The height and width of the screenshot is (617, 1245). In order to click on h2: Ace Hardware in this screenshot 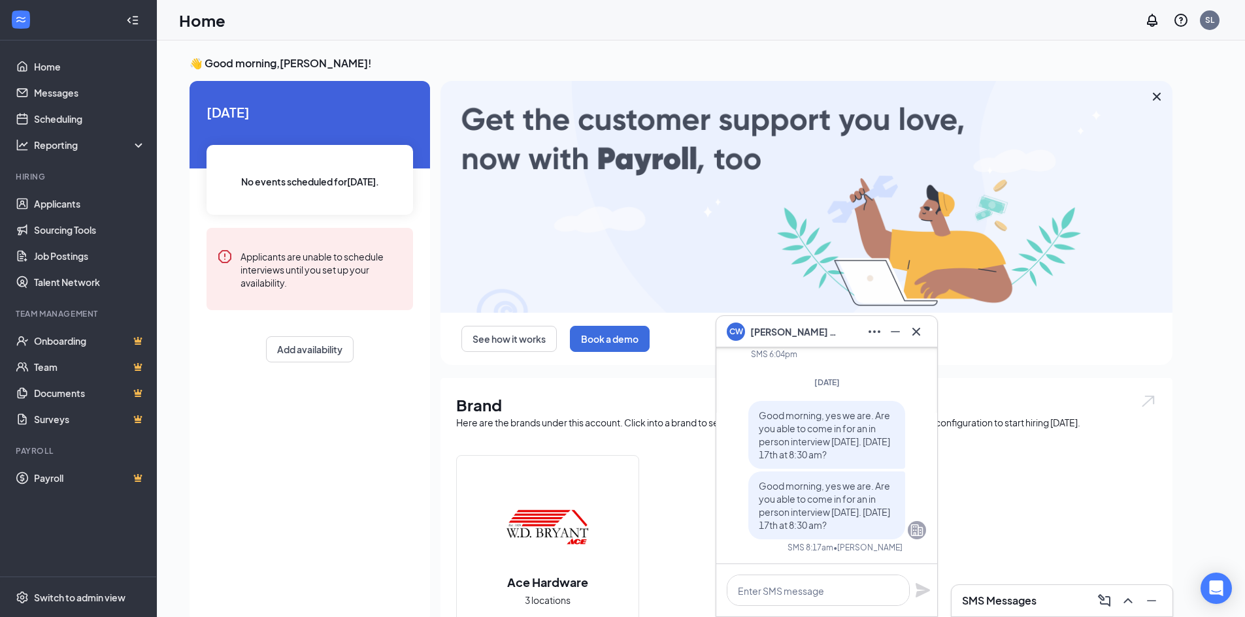, I will do `click(547, 582)`.